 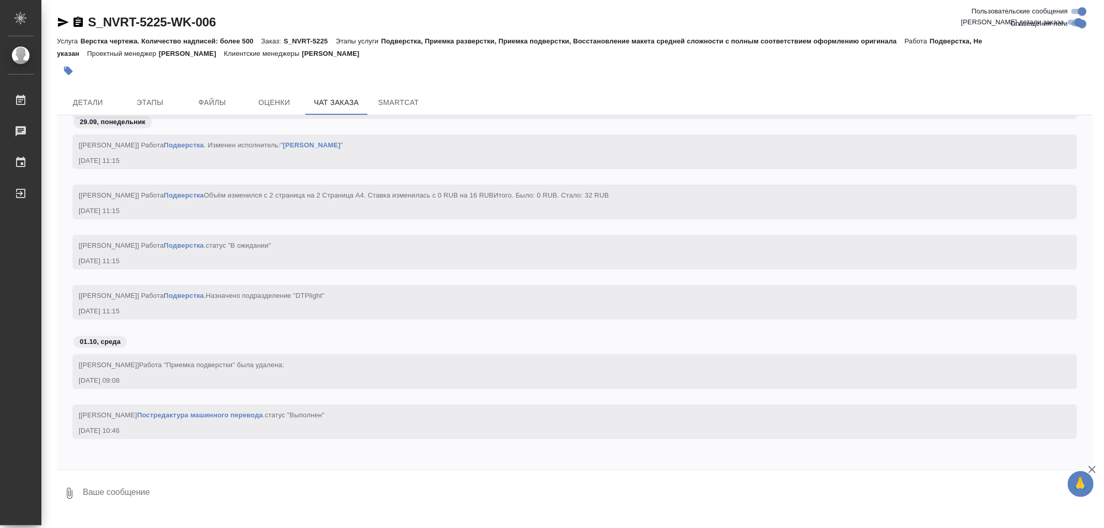 What do you see at coordinates (68, 71) in the screenshot?
I see `button: Добавить тэг` at bounding box center [68, 71].